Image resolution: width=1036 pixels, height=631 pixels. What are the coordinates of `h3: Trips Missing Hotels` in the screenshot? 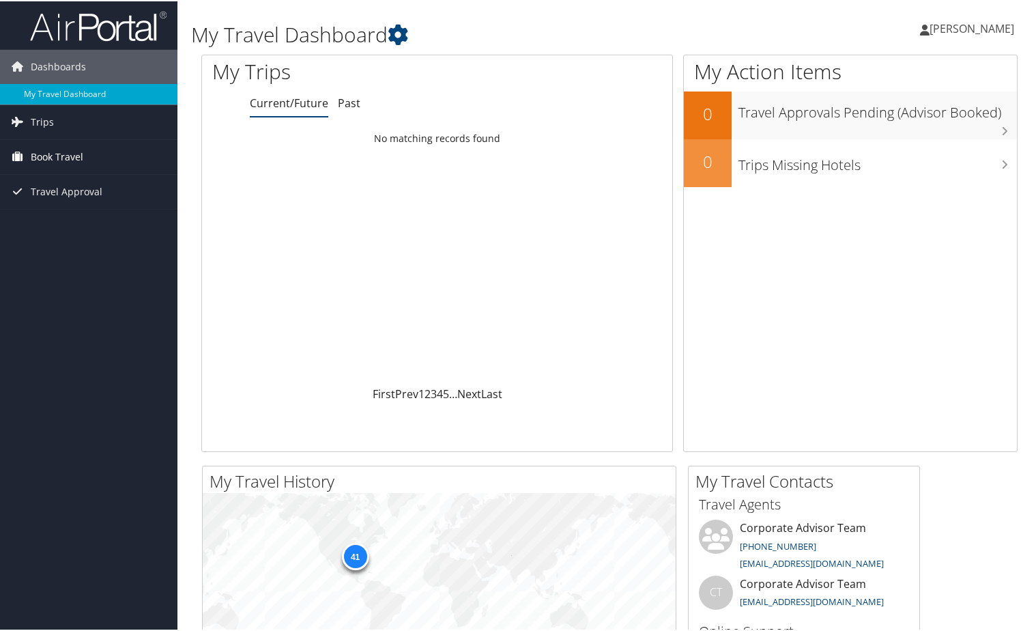 It's located at (878, 160).